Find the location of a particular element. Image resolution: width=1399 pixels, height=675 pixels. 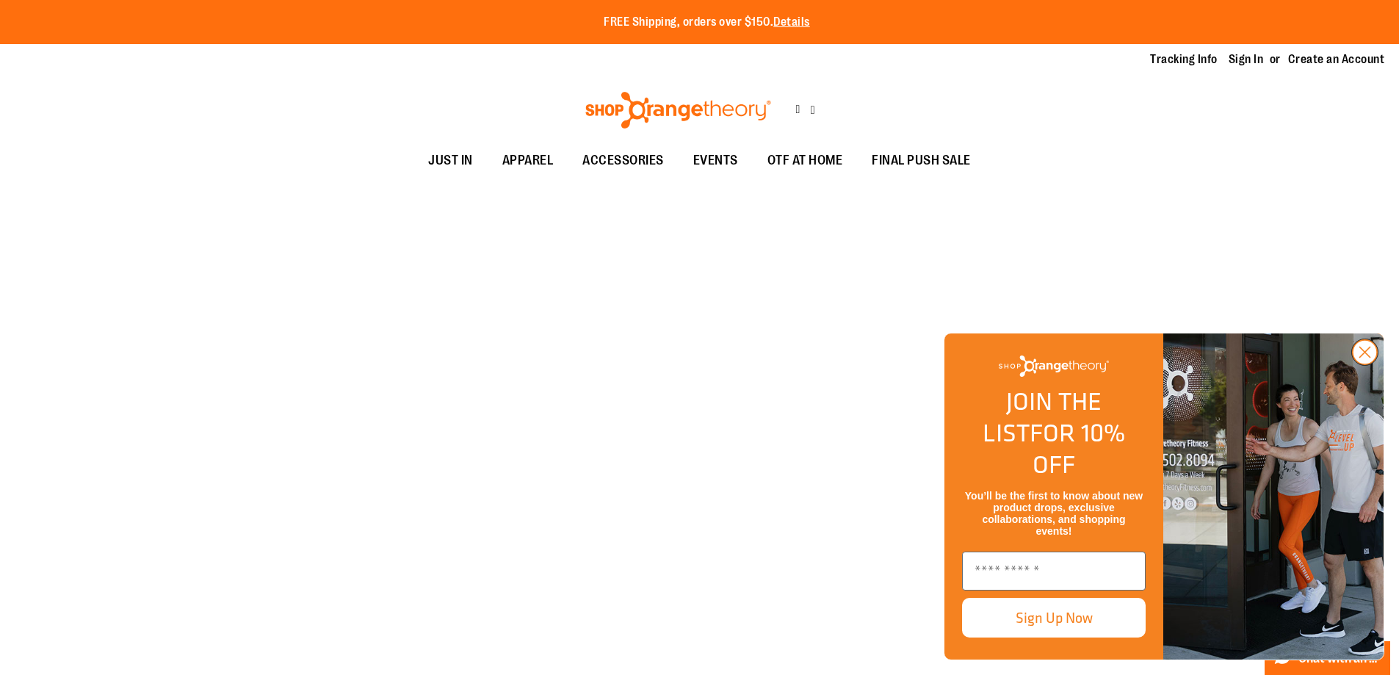

span: FINAL PUSH SALE is located at coordinates (921, 160).